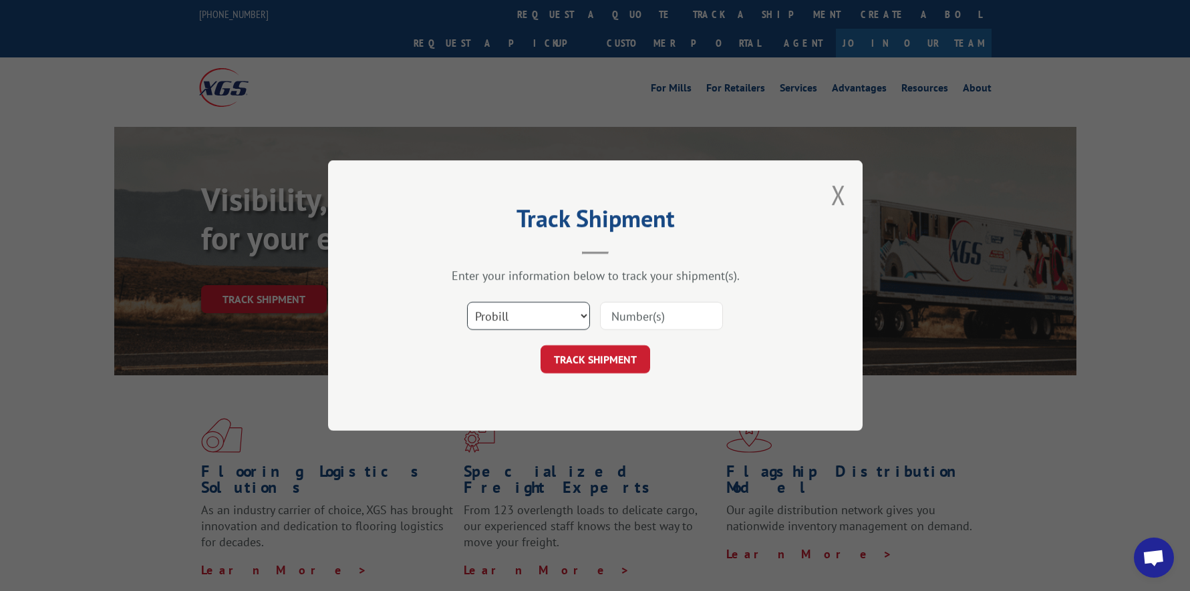  What do you see at coordinates (839, 194) in the screenshot?
I see `button: Close modal` at bounding box center [839, 194].